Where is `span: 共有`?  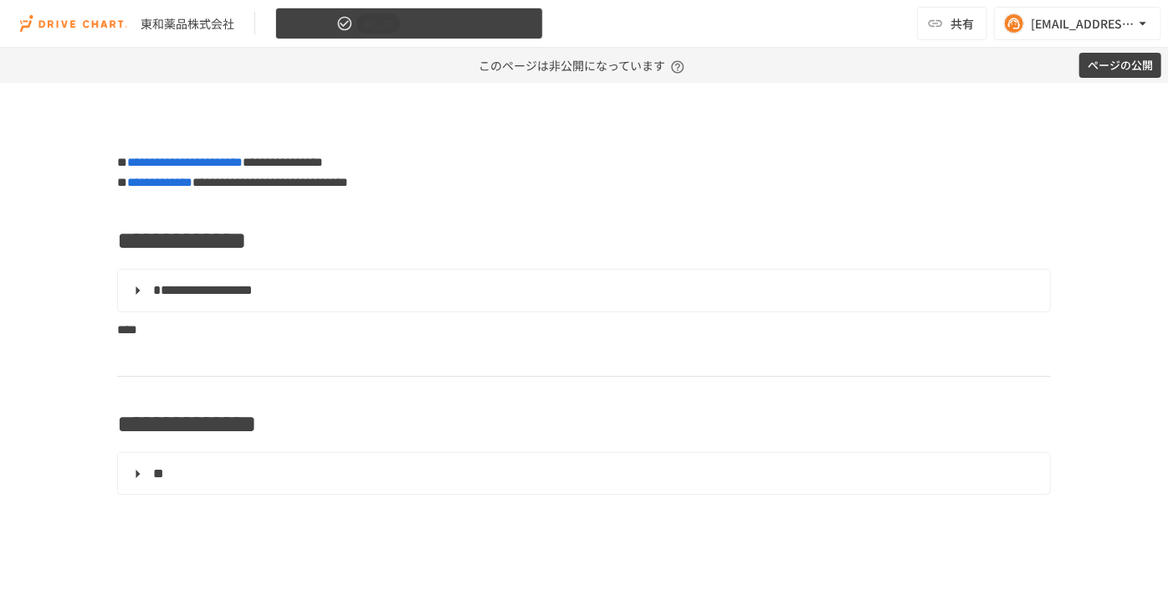
span: 共有 is located at coordinates (962, 23).